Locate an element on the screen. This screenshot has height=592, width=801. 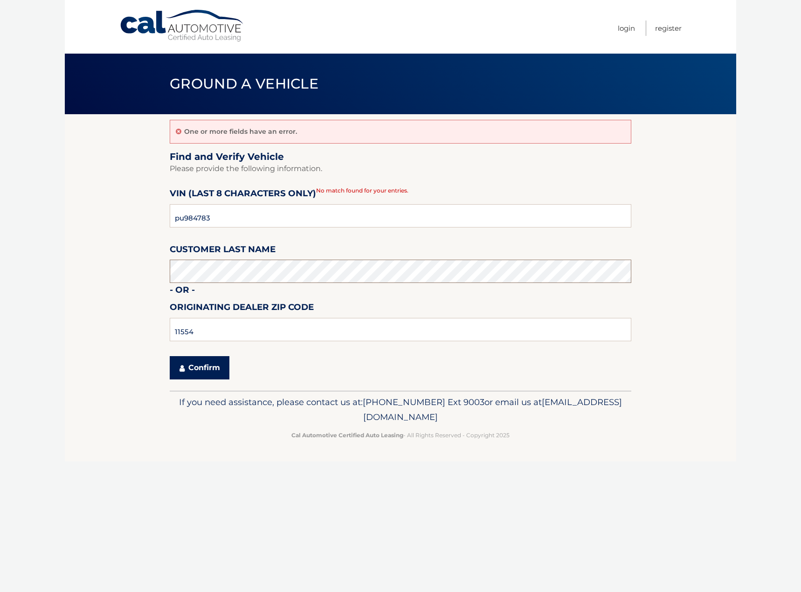
p: One or more fields have an error. is located at coordinates (240, 131).